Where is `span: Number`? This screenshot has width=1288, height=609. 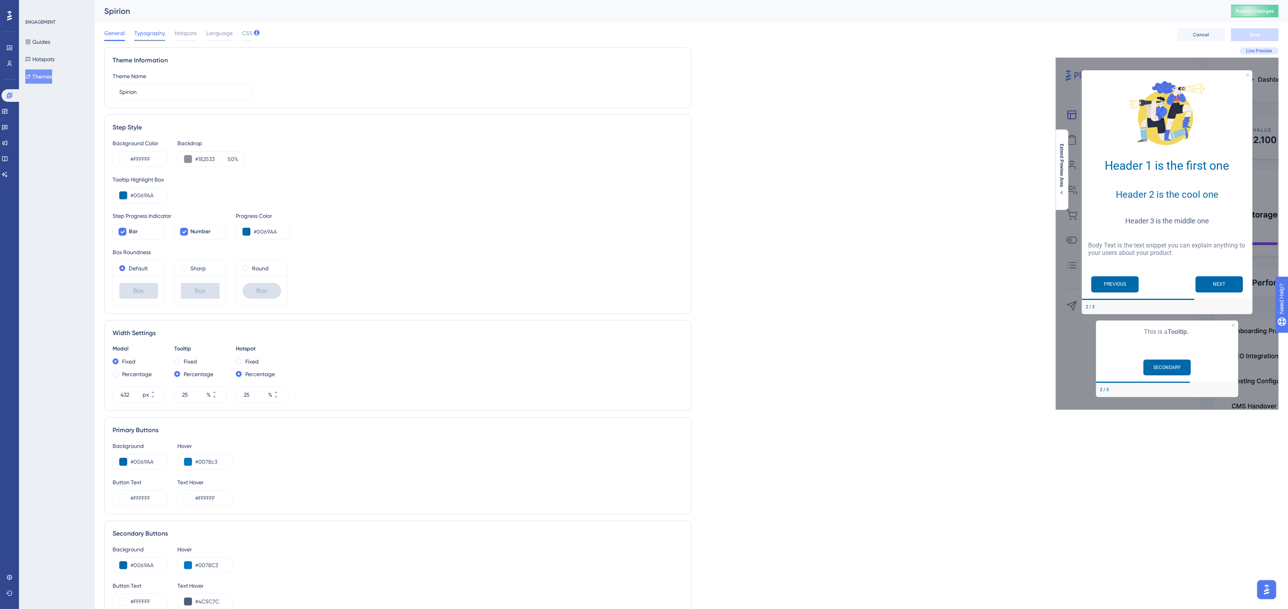 span: Number is located at coordinates (200, 232).